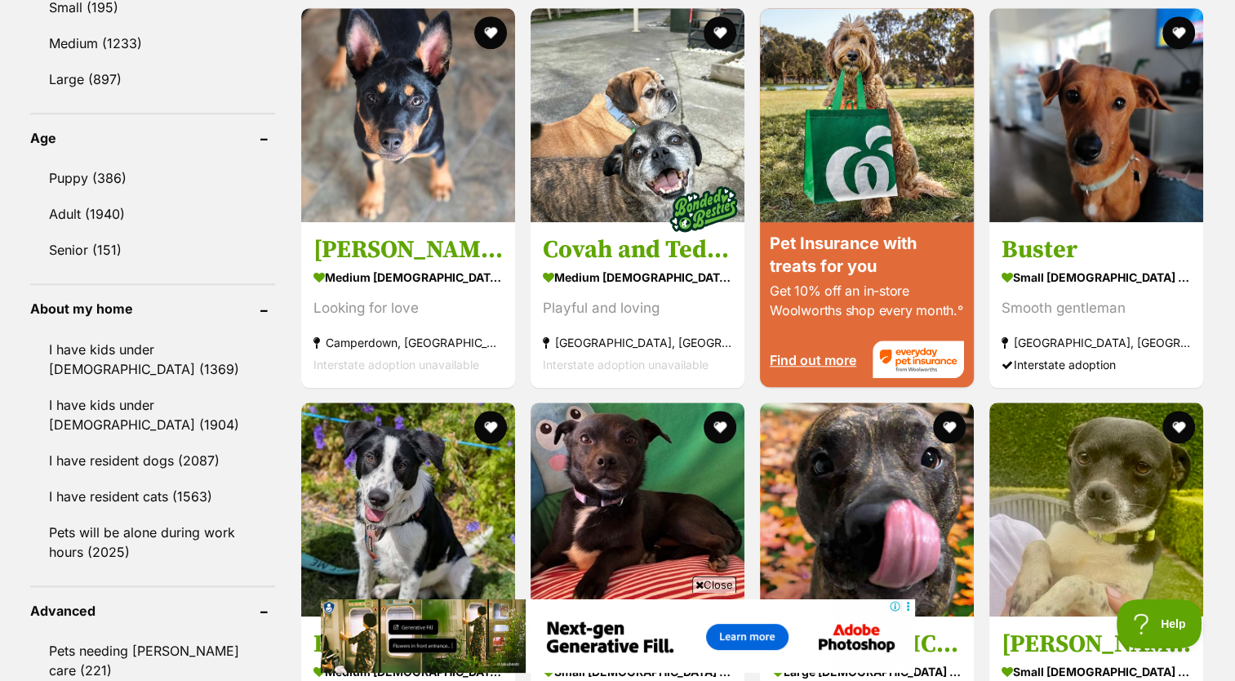 This screenshot has height=681, width=1235. What do you see at coordinates (1096, 115) in the screenshot?
I see `img: Buster - Dachshund Dog` at bounding box center [1096, 115].